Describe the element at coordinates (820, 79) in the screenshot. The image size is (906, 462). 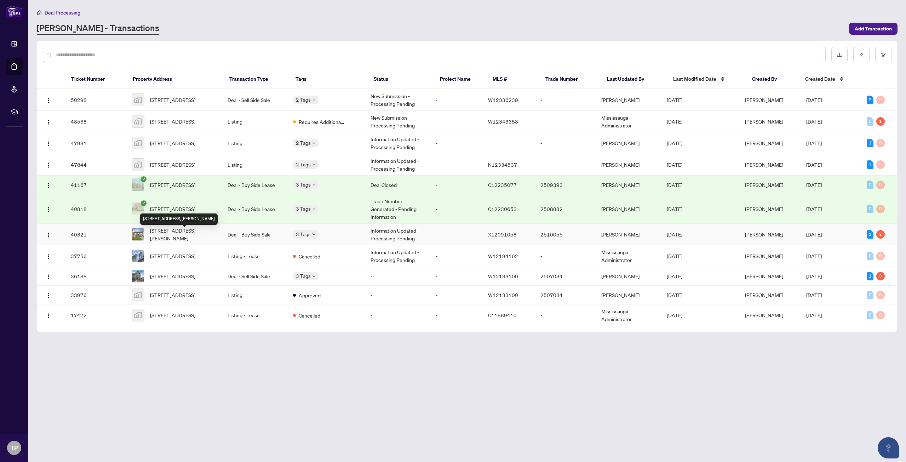
I see `span: Created Date` at that location.